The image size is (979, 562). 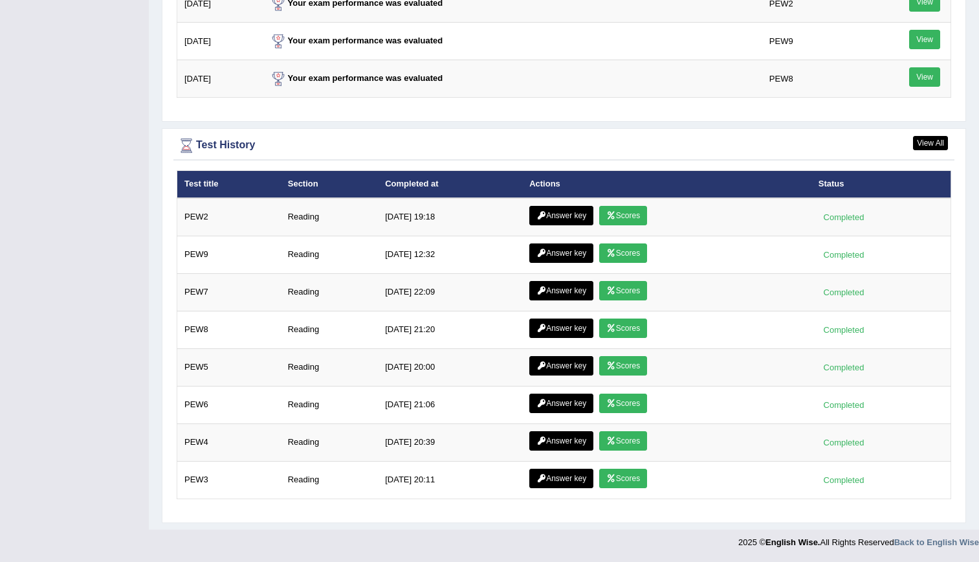 What do you see at coordinates (450, 184) in the screenshot?
I see `th: Completed at` at bounding box center [450, 184].